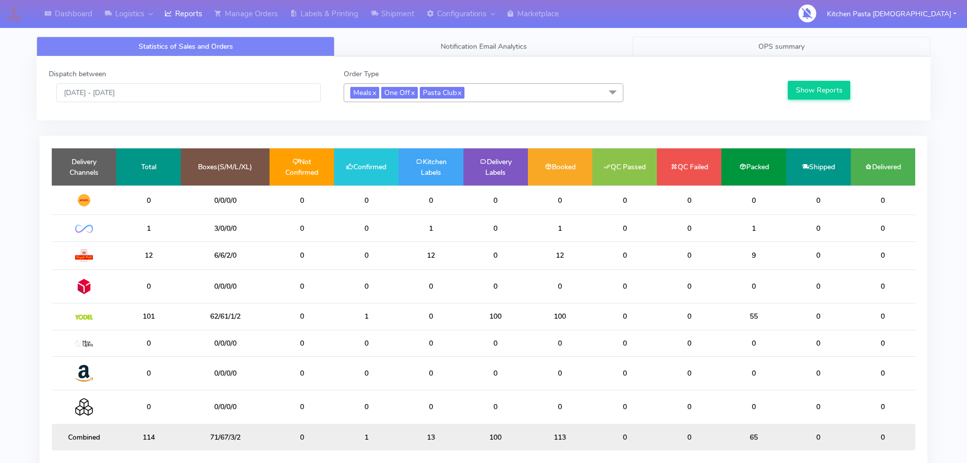  Describe the element at coordinates (84, 344) in the screenshot. I see `img: MaxOptra` at that location.